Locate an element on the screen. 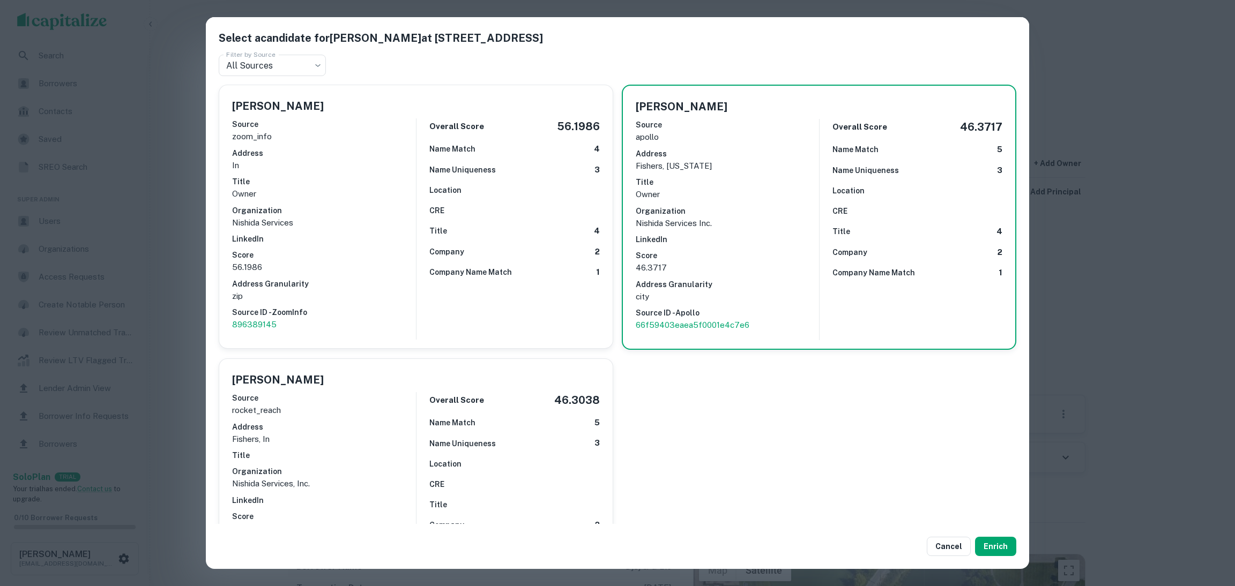 Image resolution: width=1235 pixels, height=586 pixels. p: rocket_reach is located at coordinates (324, 411).